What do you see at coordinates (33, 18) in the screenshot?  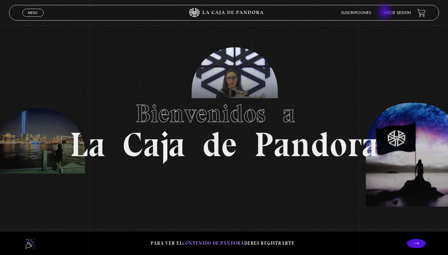 I see `span: Cerrar` at bounding box center [33, 18].